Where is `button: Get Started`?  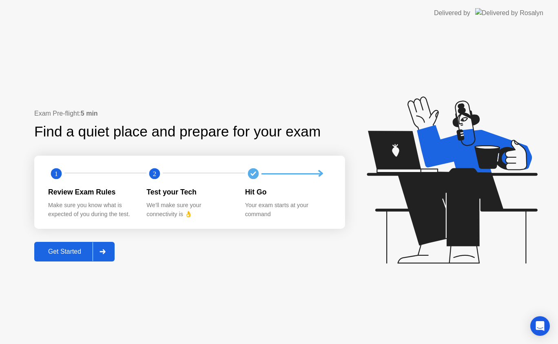 button: Get Started is located at coordinates (74, 251).